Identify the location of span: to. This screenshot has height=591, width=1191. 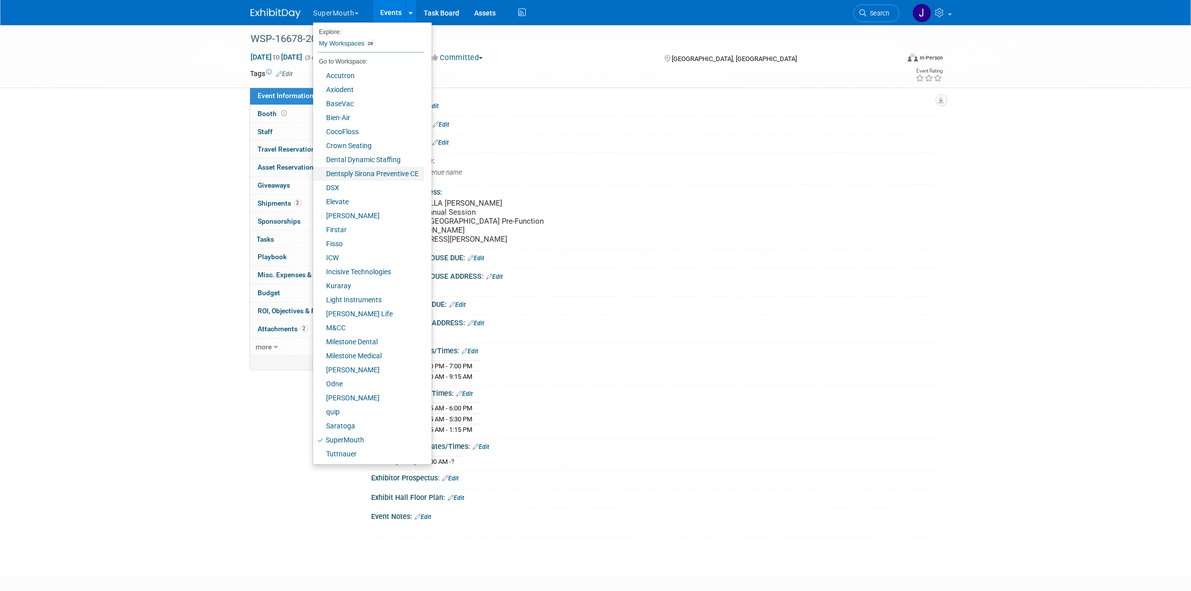
(277, 57).